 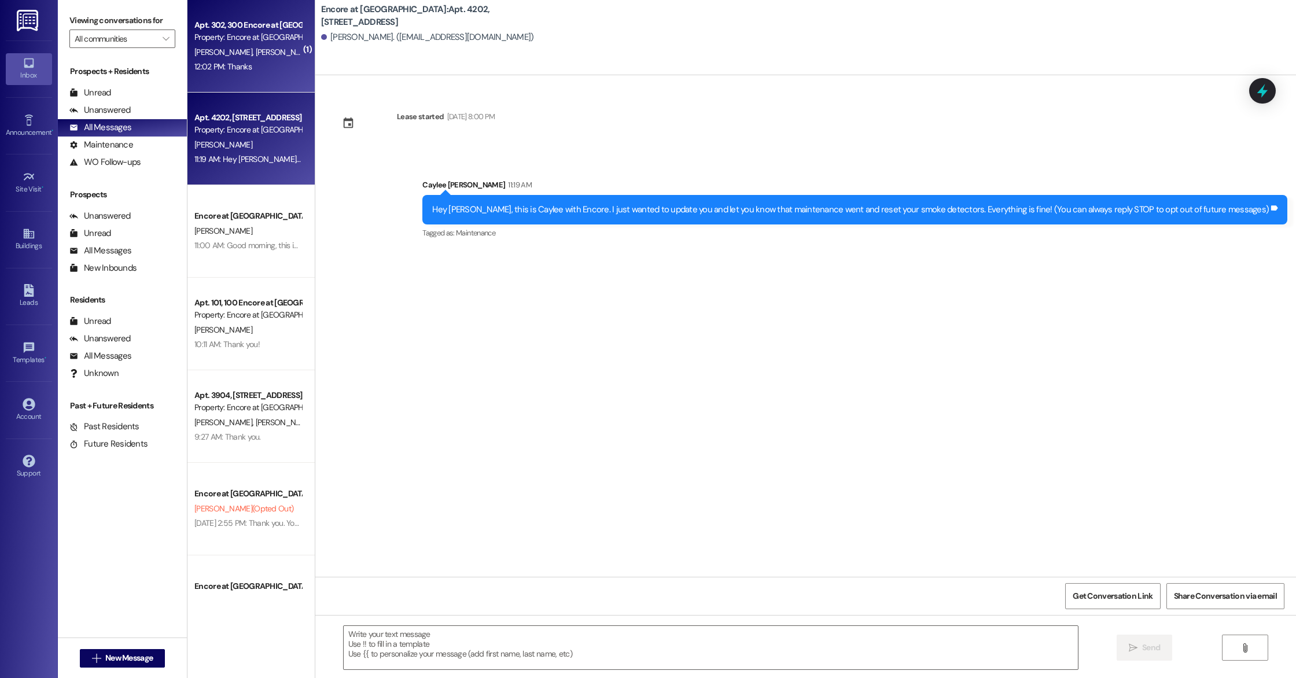 What do you see at coordinates (28, 20) in the screenshot?
I see `img: ResiDesk Logo` at bounding box center [28, 20].